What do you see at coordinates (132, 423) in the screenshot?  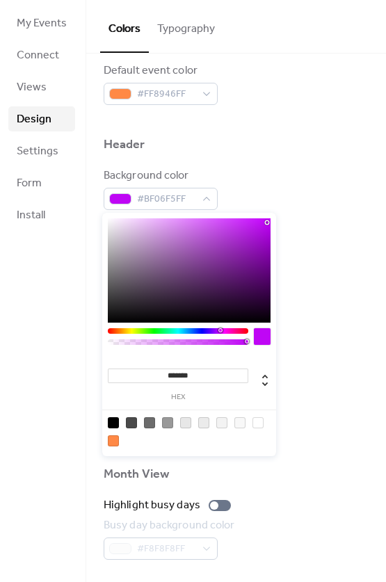 I see `div: rgb(74, 74, 74)` at bounding box center [132, 423].